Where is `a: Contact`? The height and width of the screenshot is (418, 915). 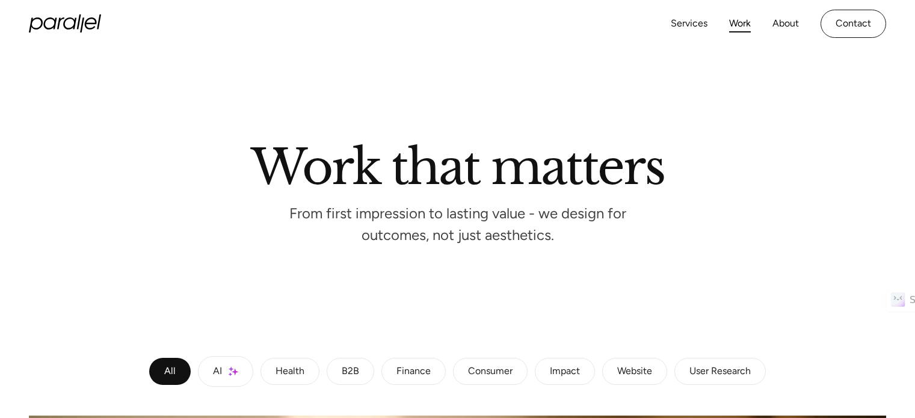 a: Contact is located at coordinates (853, 23).